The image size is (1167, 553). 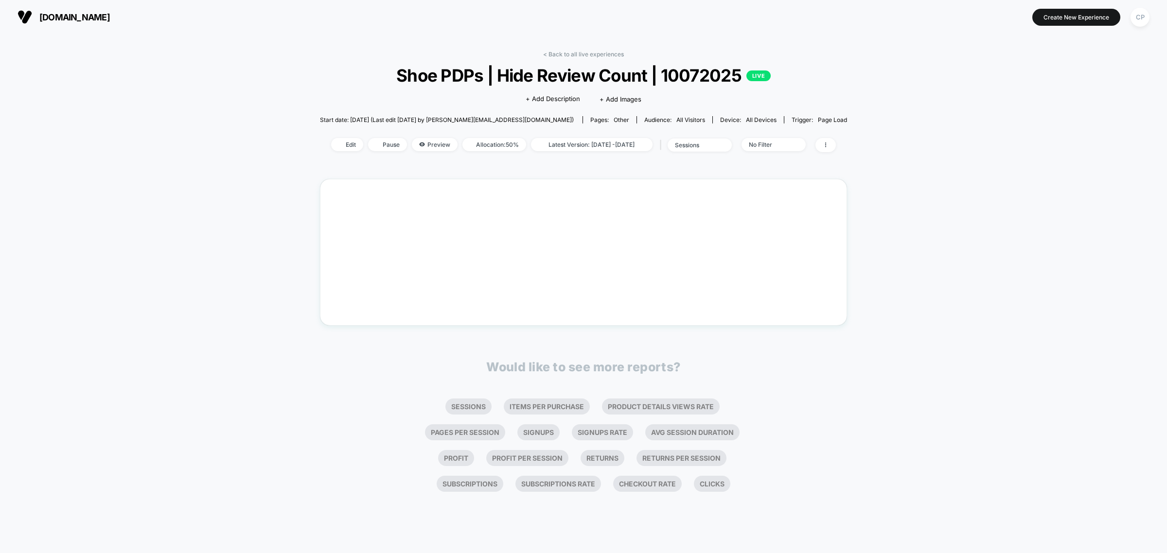 What do you see at coordinates (546, 406) in the screenshot?
I see `li: Items Per Purchase` at bounding box center [546, 406].